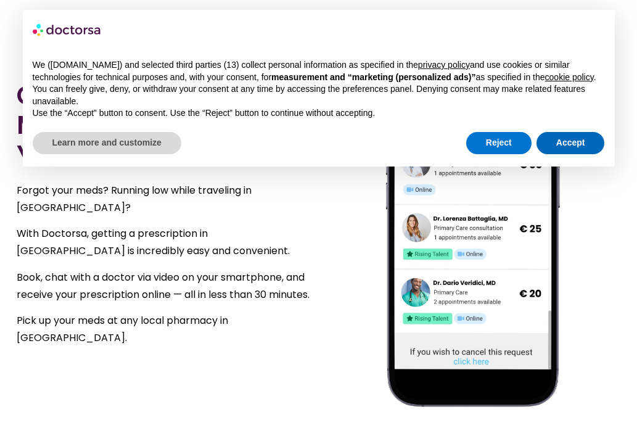 This screenshot has width=637, height=441. Describe the element at coordinates (165, 286) in the screenshot. I see `p: Book, chat with a doctor via video on your smartphone, and receive your prescription online — all...` at that location.